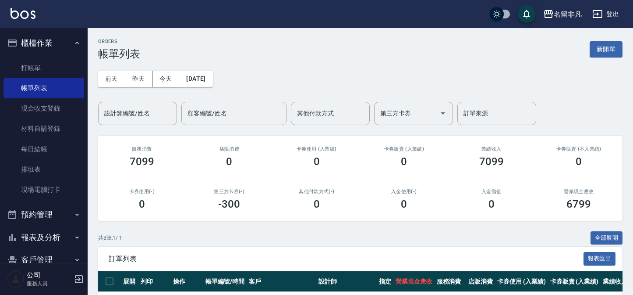  Describe the element at coordinates (44, 237) in the screenshot. I see `button: 報表及分析` at that location.